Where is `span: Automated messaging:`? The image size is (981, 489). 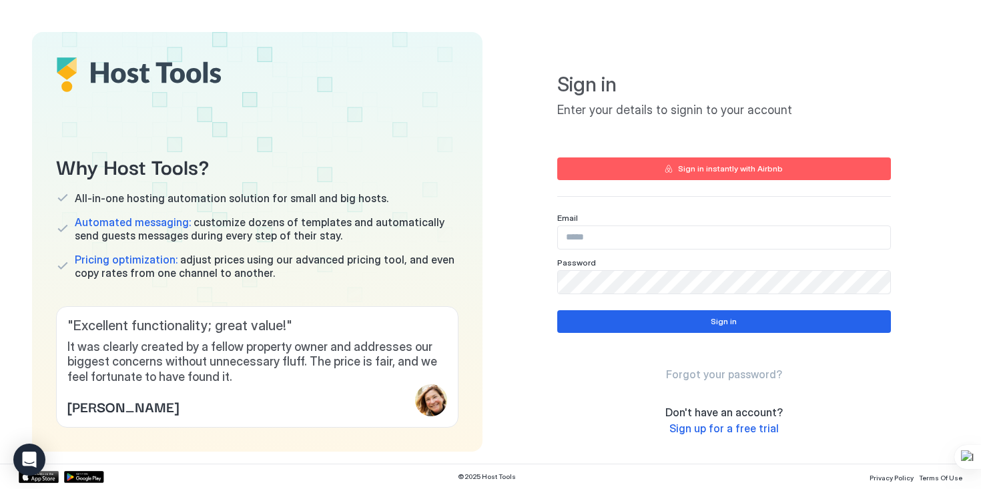 span: Automated messaging: is located at coordinates (133, 222).